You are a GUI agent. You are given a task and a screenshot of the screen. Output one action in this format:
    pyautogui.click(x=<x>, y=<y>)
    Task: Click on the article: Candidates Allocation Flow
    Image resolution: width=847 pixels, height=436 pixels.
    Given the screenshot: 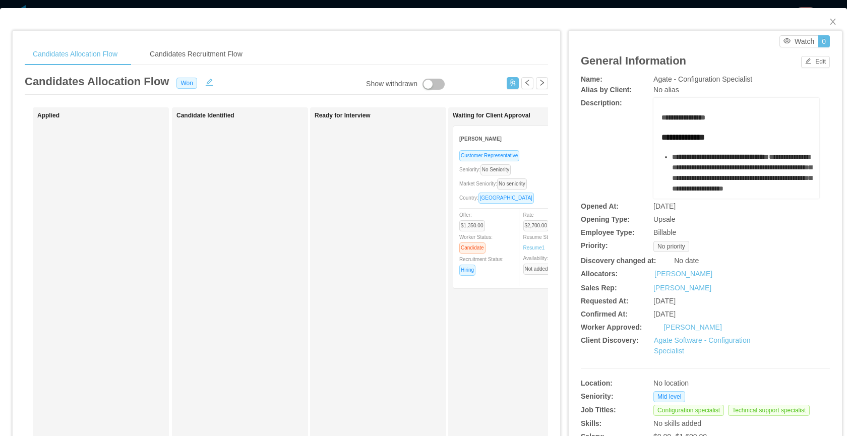 What is the action you would take?
    pyautogui.click(x=97, y=81)
    